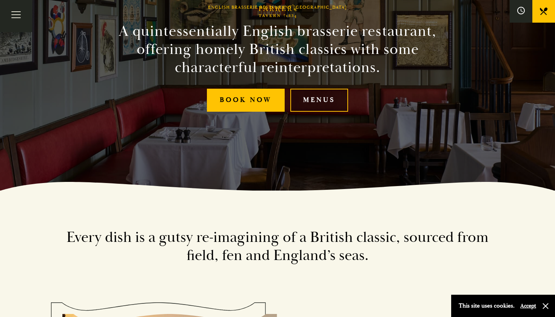 This screenshot has height=317, width=555. I want to click on button: Accept, so click(528, 306).